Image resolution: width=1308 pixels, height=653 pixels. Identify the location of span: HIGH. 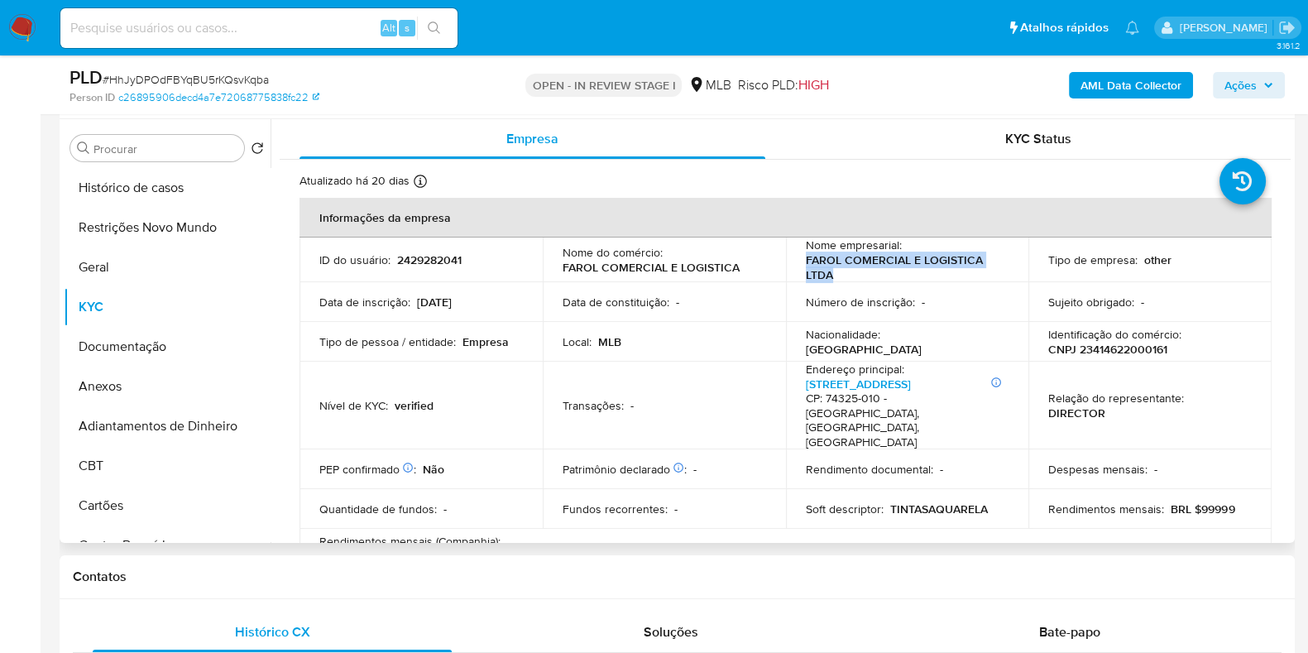
(813, 84).